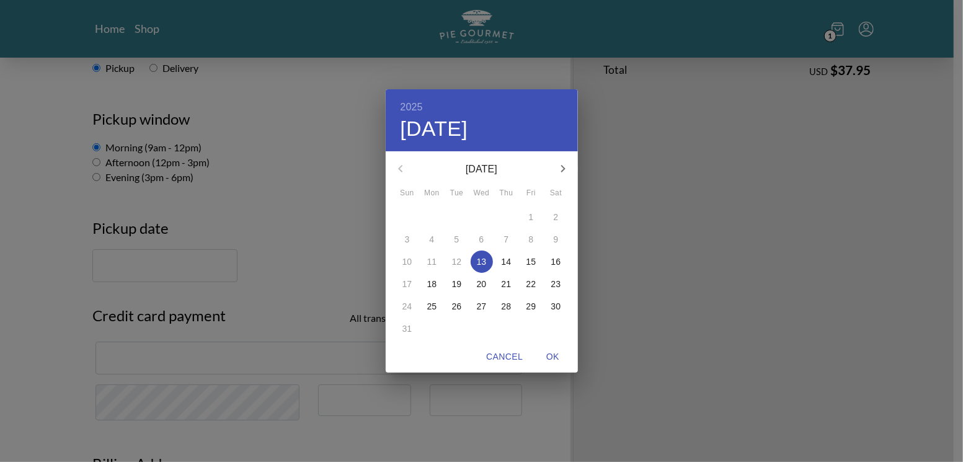 Image resolution: width=963 pixels, height=462 pixels. Describe the element at coordinates (412, 107) in the screenshot. I see `button: 2025` at that location.